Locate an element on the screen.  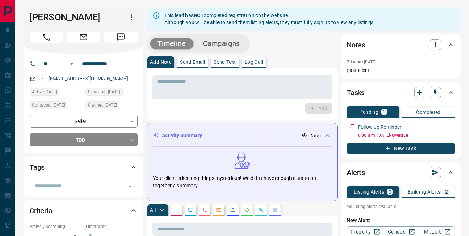
strong: NOT is located at coordinates (199, 15).